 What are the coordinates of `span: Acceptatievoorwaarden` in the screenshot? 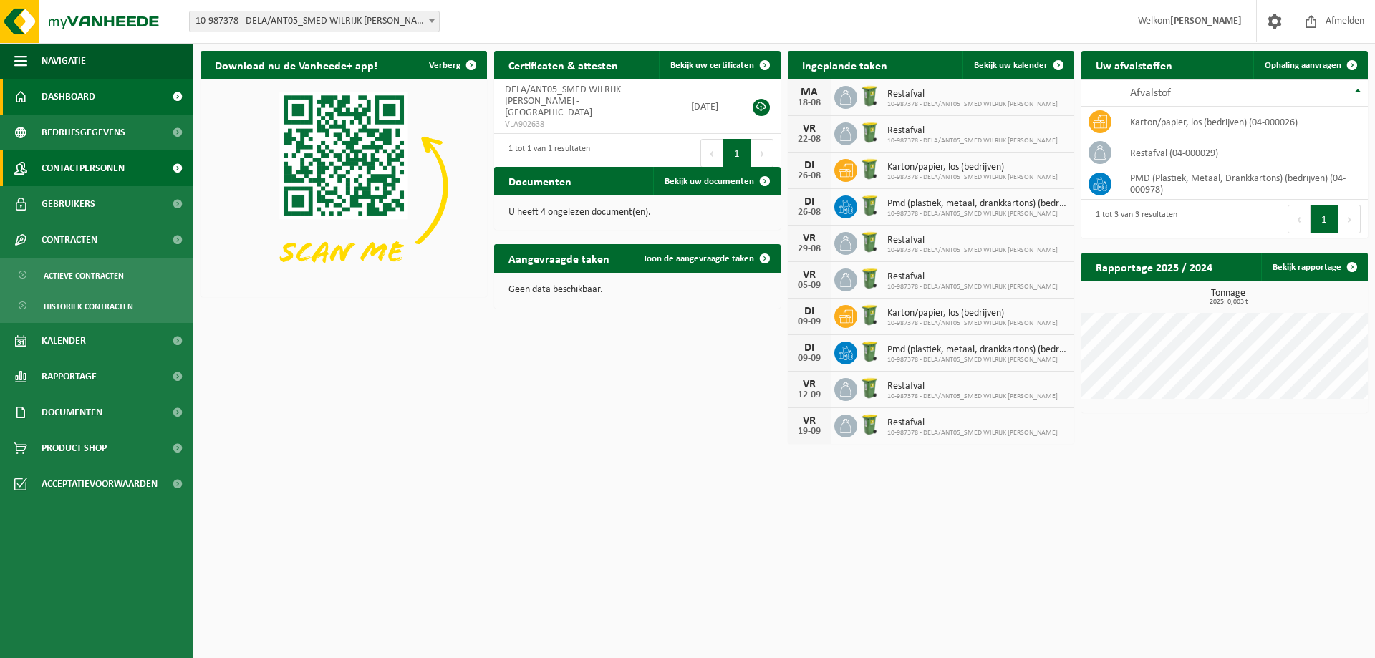 It's located at (100, 484).